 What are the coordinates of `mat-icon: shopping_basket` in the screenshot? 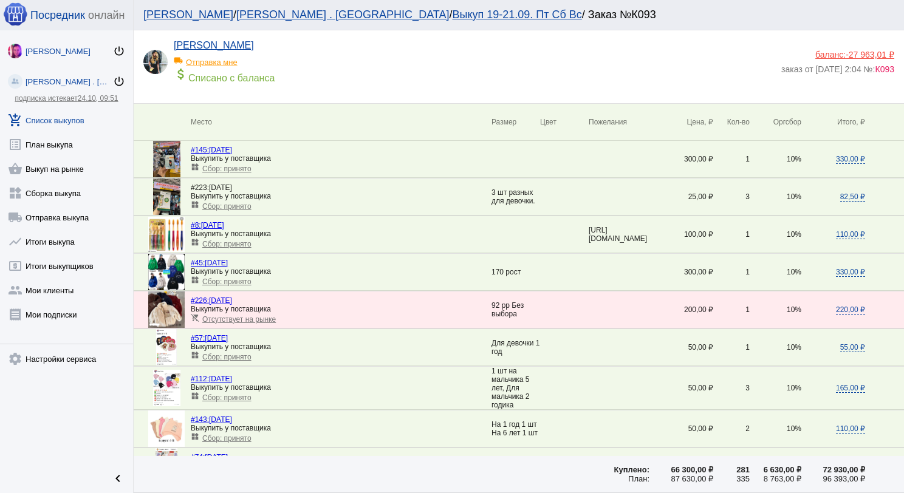 It's located at (15, 169).